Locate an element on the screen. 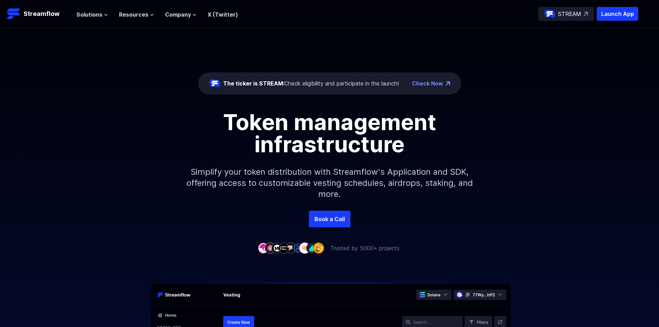 The width and height of the screenshot is (659, 327). button: Resources is located at coordinates (136, 15).